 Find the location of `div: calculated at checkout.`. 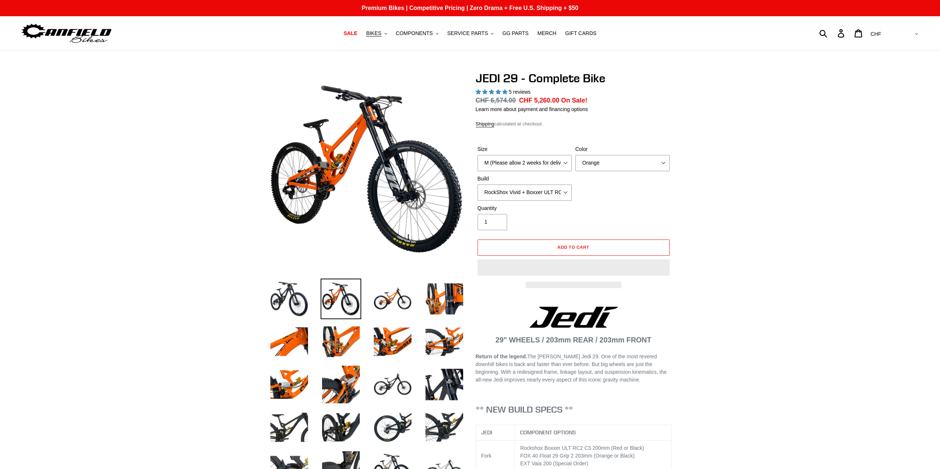

div: calculated at checkout. is located at coordinates (573, 124).